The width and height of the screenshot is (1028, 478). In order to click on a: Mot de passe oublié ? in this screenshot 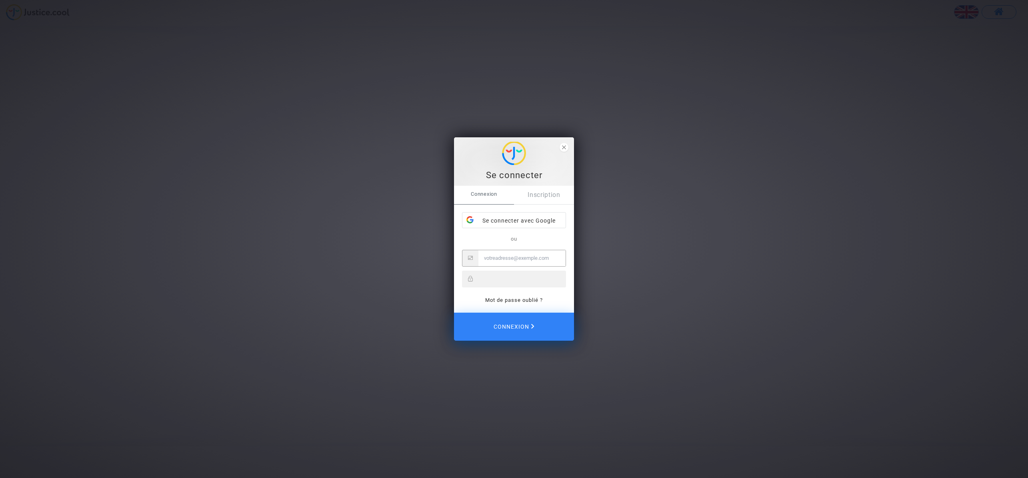, I will do `click(514, 300)`.